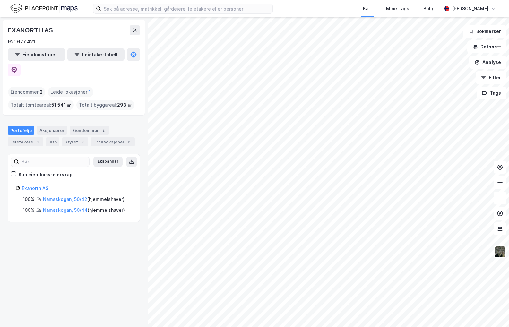 The height and width of the screenshot is (327, 509). What do you see at coordinates (65, 199) in the screenshot?
I see `a: Namsskogan, 50/42` at bounding box center [65, 199].